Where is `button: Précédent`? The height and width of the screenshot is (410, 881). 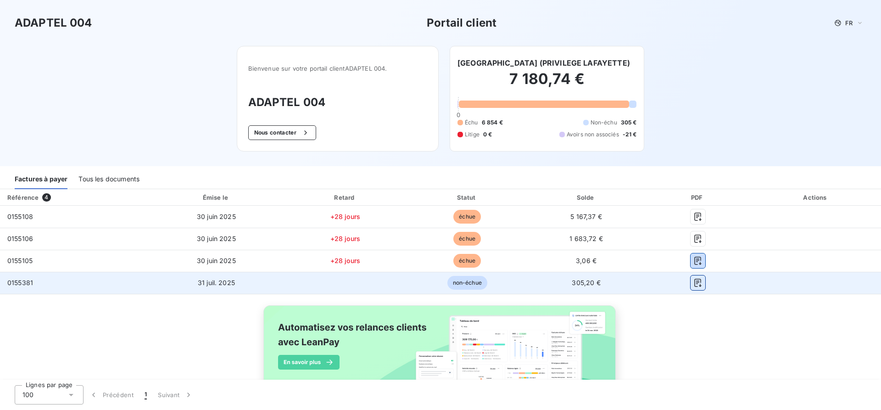 button: Précédent is located at coordinates (111, 395).